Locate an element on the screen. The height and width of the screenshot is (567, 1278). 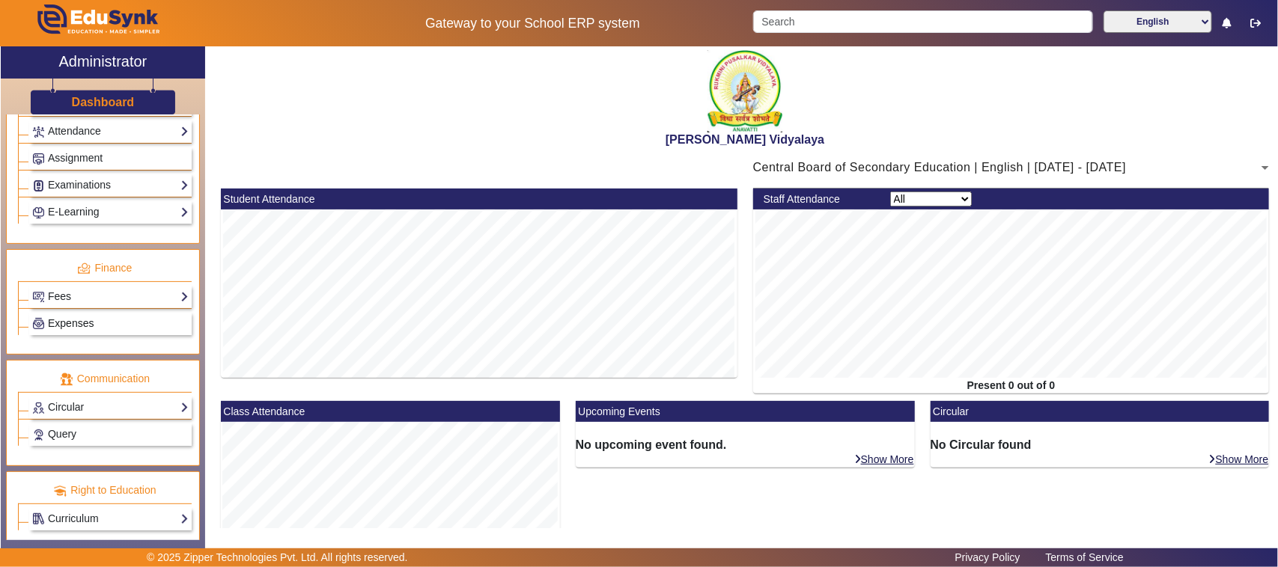
img: 1f9ccde3-ca7c-4581-b515-4fcda2067381 is located at coordinates (745, 91).